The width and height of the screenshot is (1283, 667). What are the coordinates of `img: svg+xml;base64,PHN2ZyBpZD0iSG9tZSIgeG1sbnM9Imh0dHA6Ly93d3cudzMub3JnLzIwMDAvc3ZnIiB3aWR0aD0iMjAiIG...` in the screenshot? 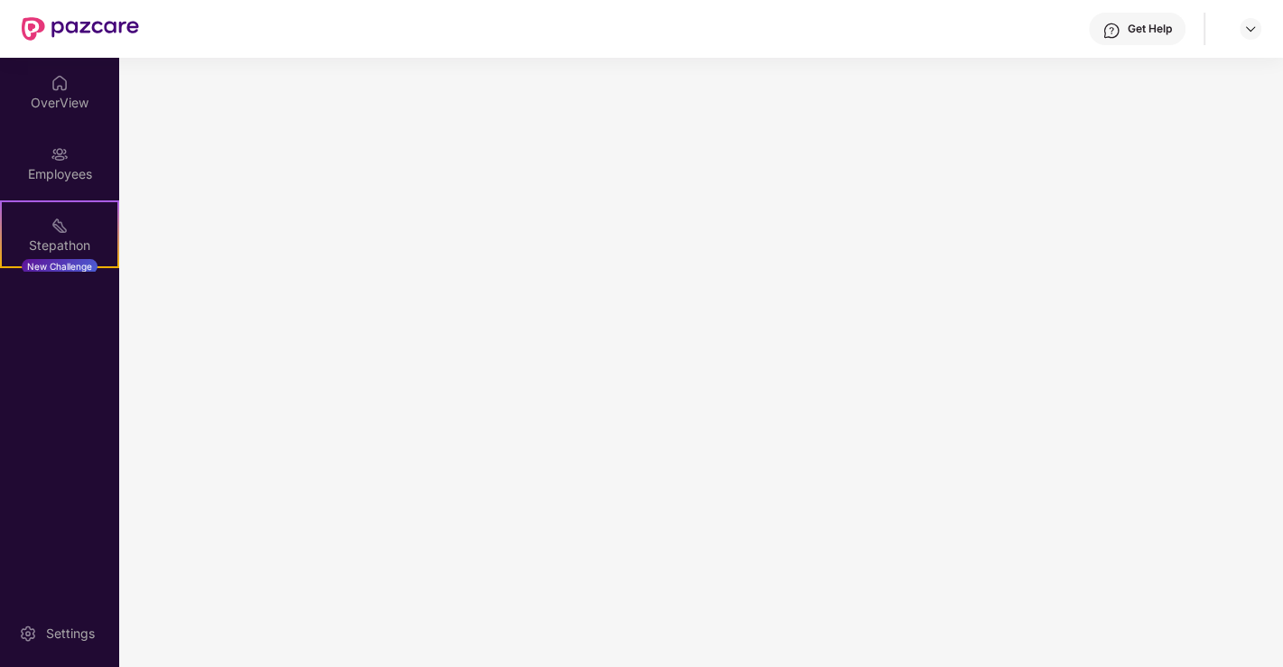 It's located at (60, 83).